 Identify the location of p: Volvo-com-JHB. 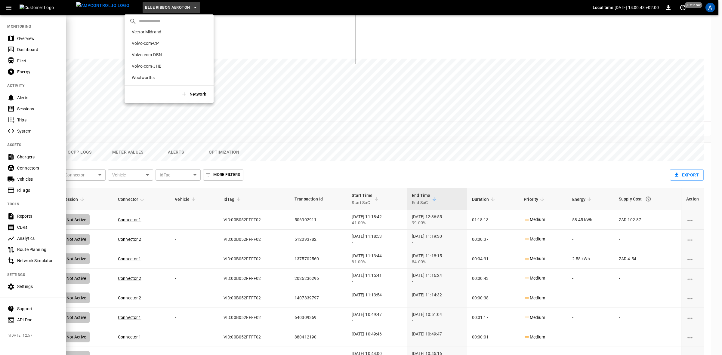
(160, 66).